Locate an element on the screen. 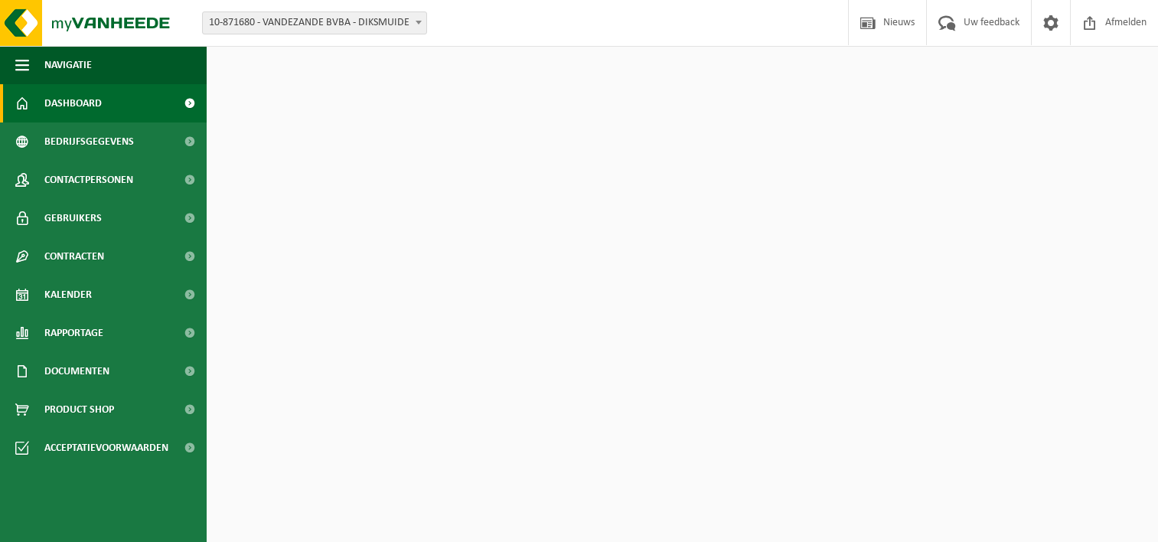 This screenshot has width=1158, height=542. span: Gebruikers is located at coordinates (73, 218).